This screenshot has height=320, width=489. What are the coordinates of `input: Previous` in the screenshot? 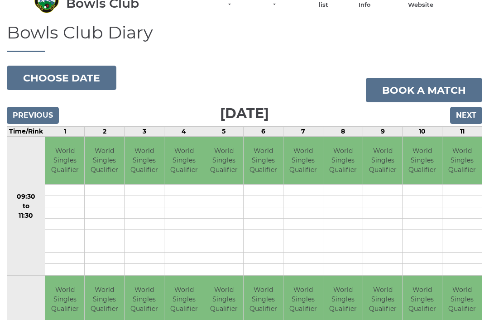 It's located at (33, 116).